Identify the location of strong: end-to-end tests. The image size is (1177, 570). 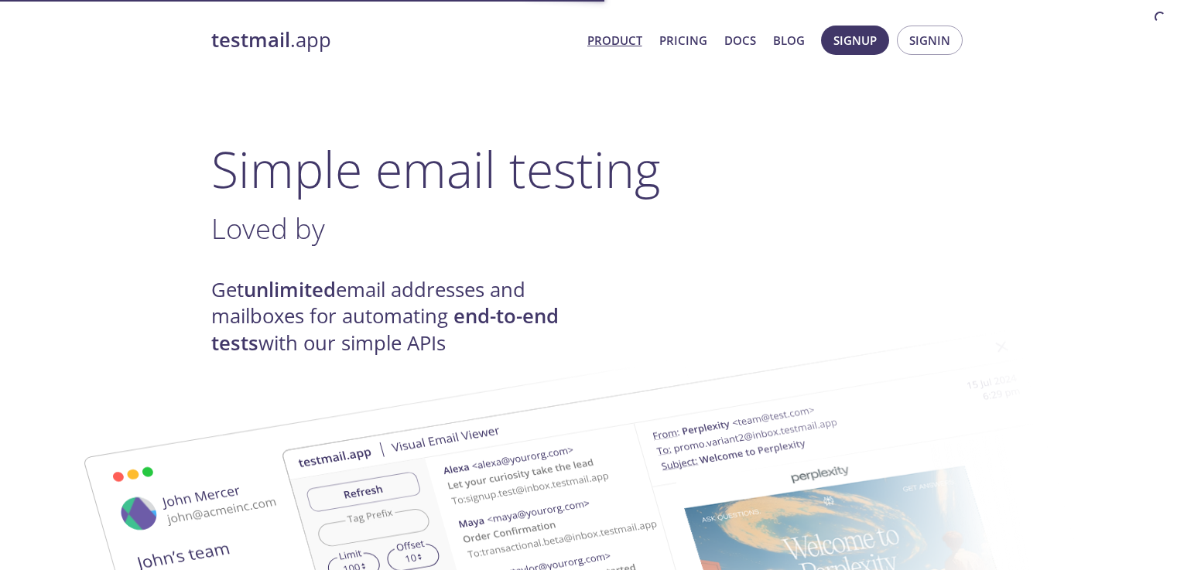
(384, 329).